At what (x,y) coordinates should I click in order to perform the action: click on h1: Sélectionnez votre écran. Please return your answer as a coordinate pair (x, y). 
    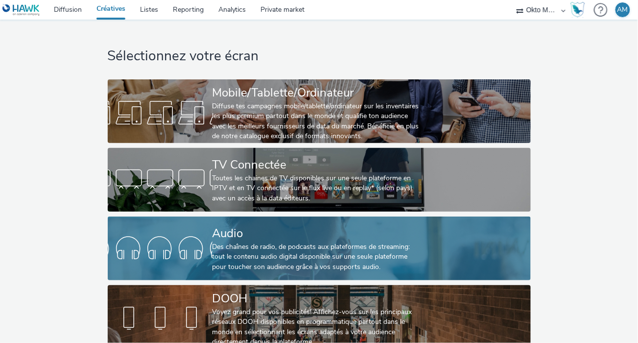
    Looking at the image, I should click on (319, 56).